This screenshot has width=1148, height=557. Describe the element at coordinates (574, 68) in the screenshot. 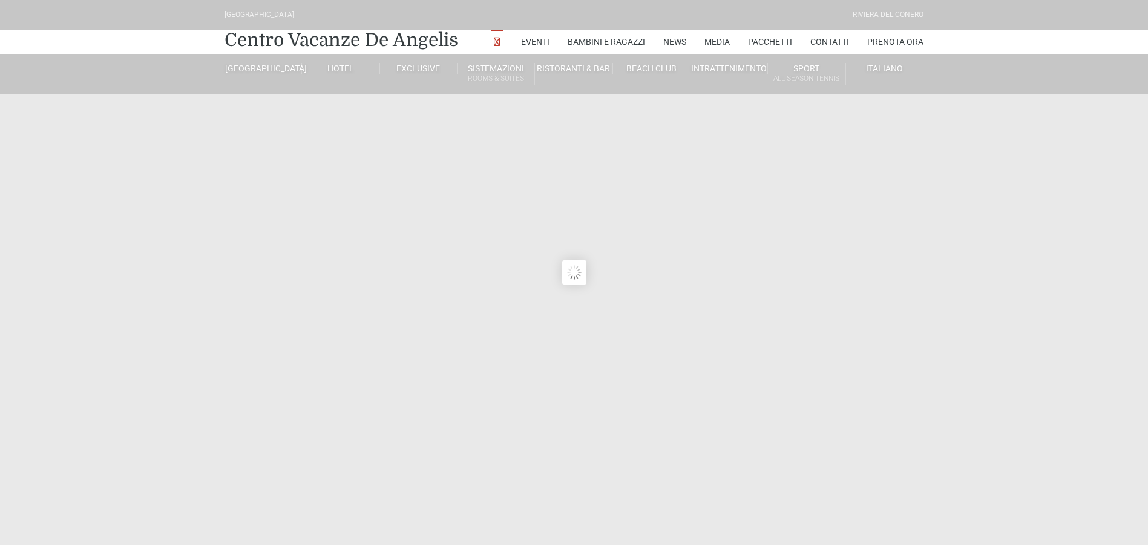

I see `a: Ristoranti & Bar` at that location.